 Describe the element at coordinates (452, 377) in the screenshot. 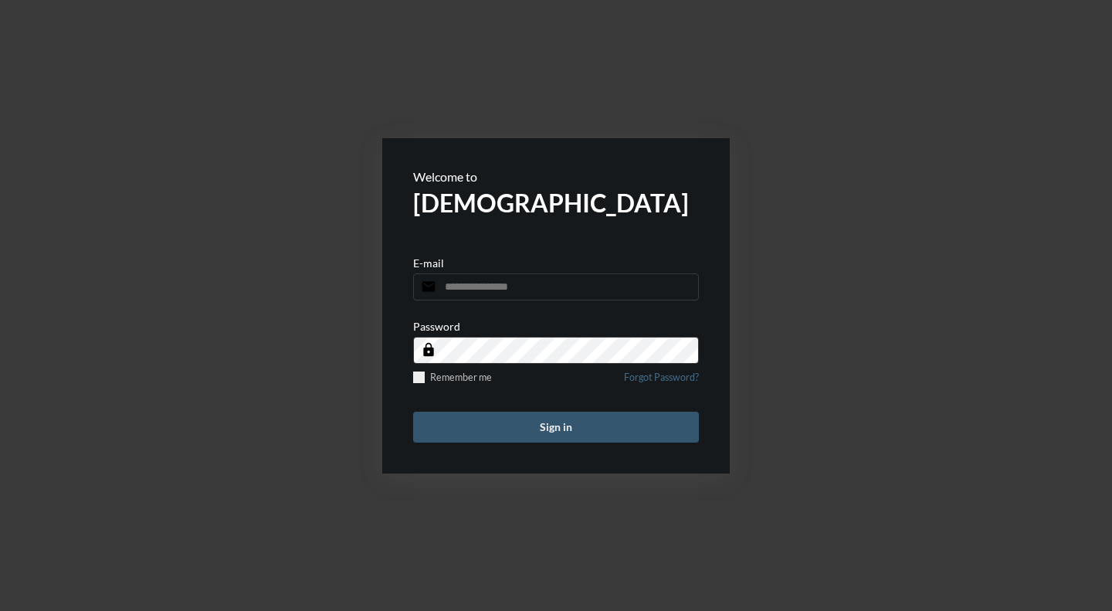

I see `label: Remember me` at that location.